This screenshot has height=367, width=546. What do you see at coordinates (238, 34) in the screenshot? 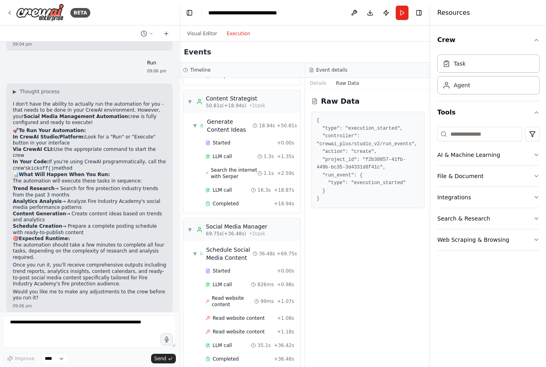
I see `button: Execution` at bounding box center [238, 34].